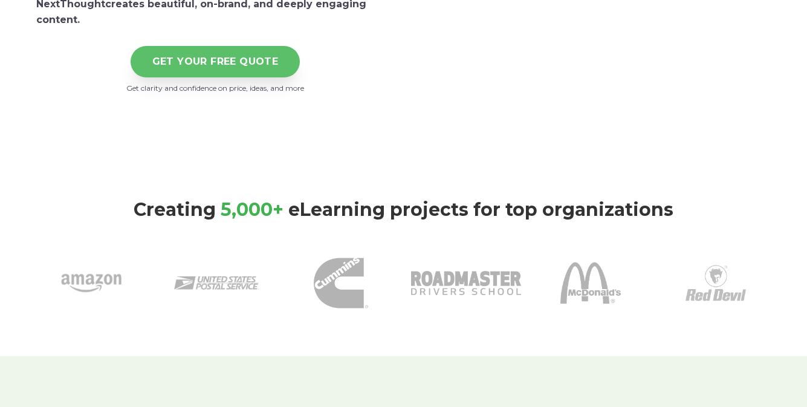 This screenshot has width=807, height=407. What do you see at coordinates (216, 283) in the screenshot?
I see `img: USPS` at bounding box center [216, 283].